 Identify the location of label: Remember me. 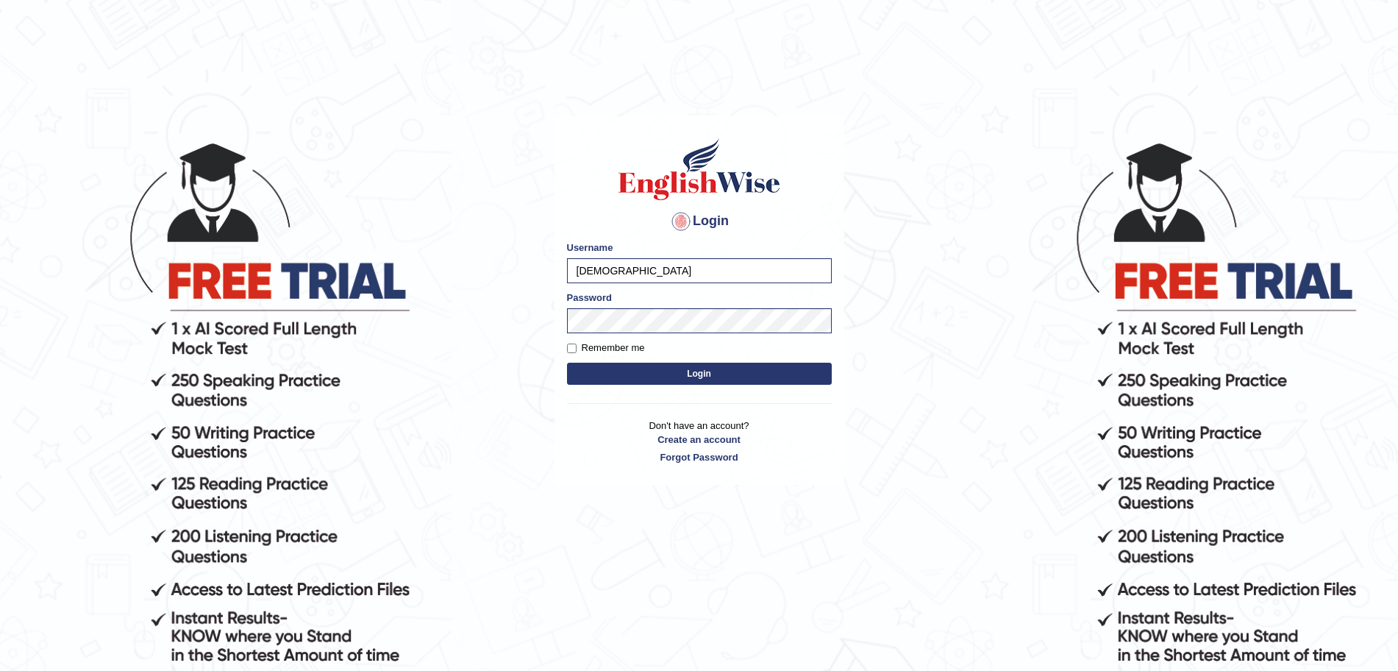
(606, 348).